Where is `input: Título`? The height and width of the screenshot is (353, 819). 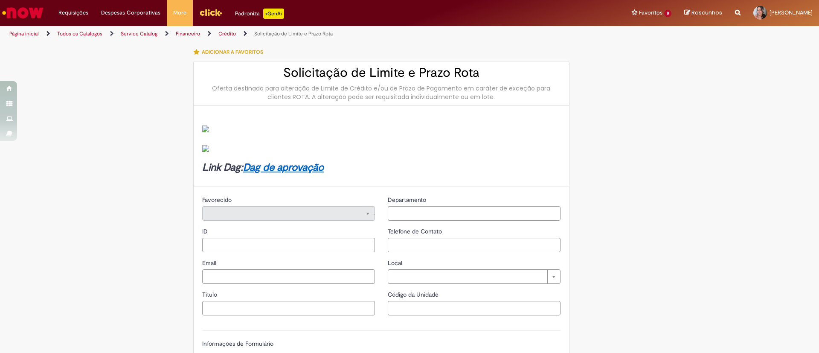
input: Título is located at coordinates (288, 308).